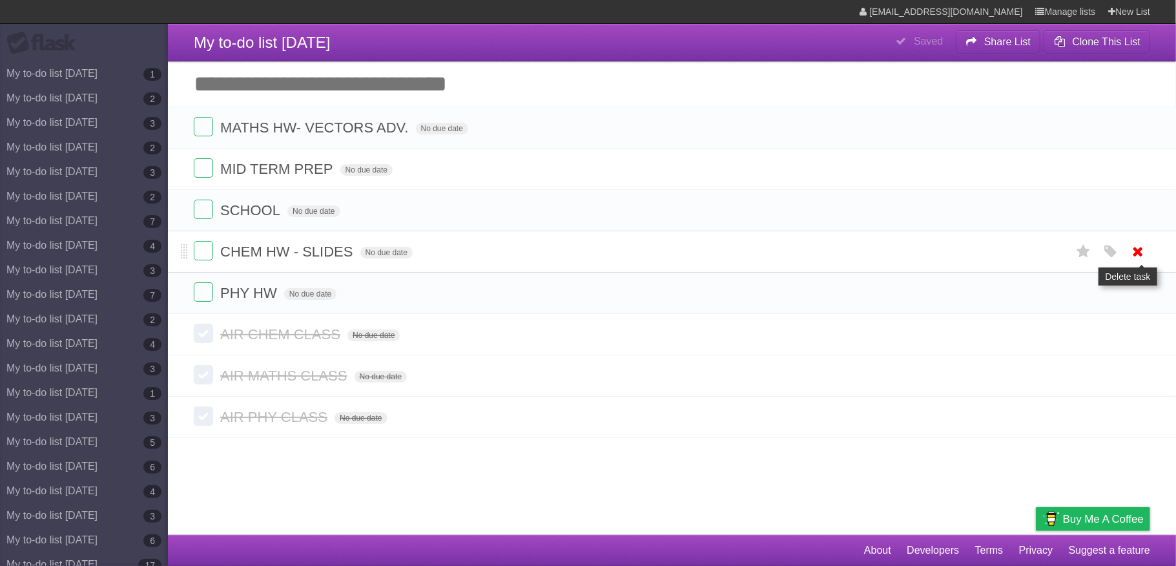 The height and width of the screenshot is (566, 1176). I want to click on b: Clone This List, so click(1106, 41).